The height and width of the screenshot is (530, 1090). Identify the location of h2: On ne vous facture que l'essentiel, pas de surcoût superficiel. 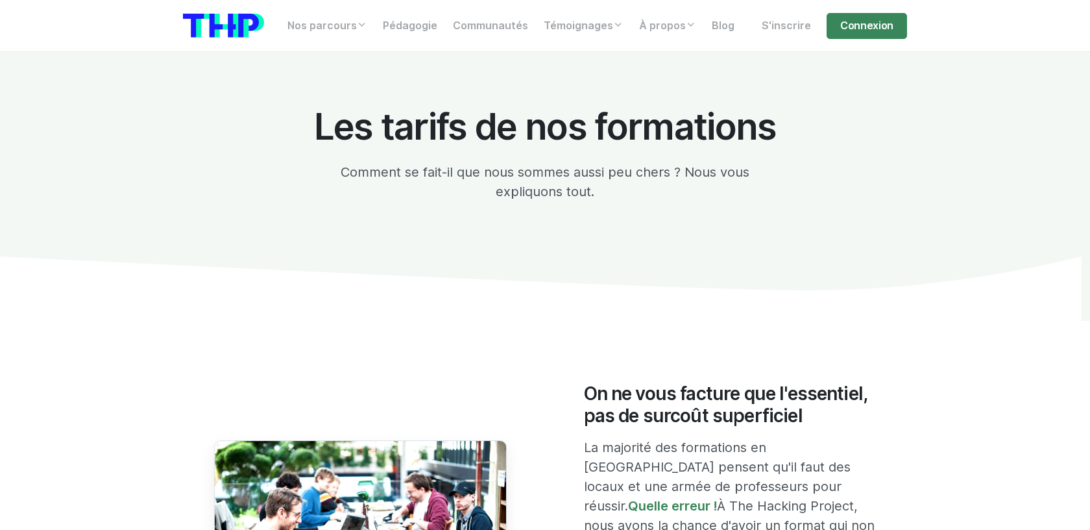
(730, 404).